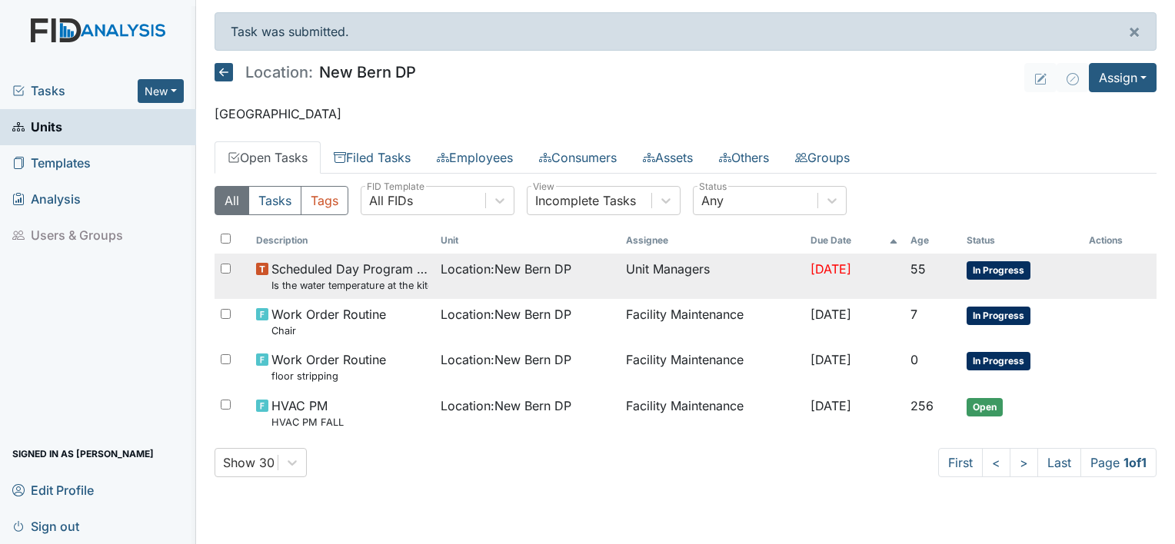 This screenshot has height=544, width=1175. I want to click on span: Page, so click(1118, 463).